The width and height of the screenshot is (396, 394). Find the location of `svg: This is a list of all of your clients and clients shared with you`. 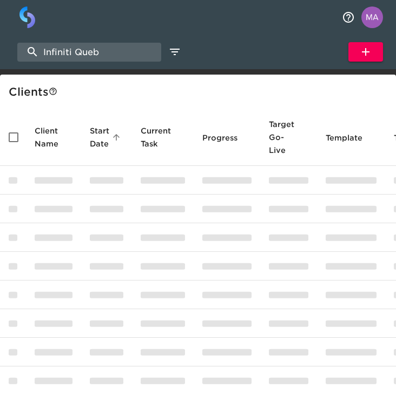

svg: This is a list of all of your clients and clients shared with you is located at coordinates (53, 91).